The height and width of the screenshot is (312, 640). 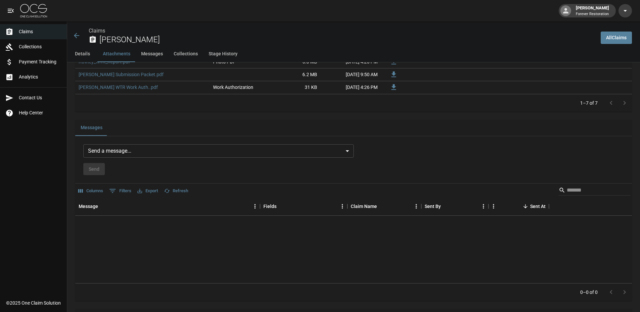 What do you see at coordinates (353, 128) in the screenshot?
I see `div: related-list tabs` at bounding box center [353, 128].